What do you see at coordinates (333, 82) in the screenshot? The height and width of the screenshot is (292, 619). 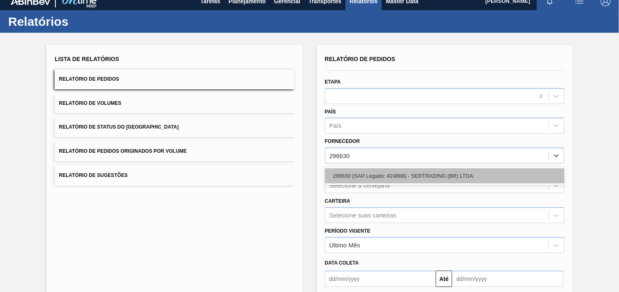 I see `label: Etapa` at bounding box center [333, 82].